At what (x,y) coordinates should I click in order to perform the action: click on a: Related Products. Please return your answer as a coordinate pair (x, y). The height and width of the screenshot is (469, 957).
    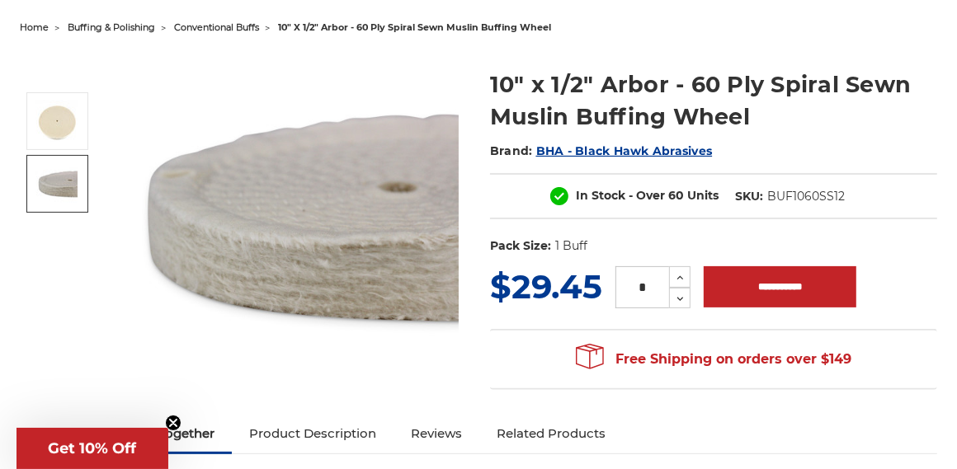
    Looking at the image, I should click on (551, 434).